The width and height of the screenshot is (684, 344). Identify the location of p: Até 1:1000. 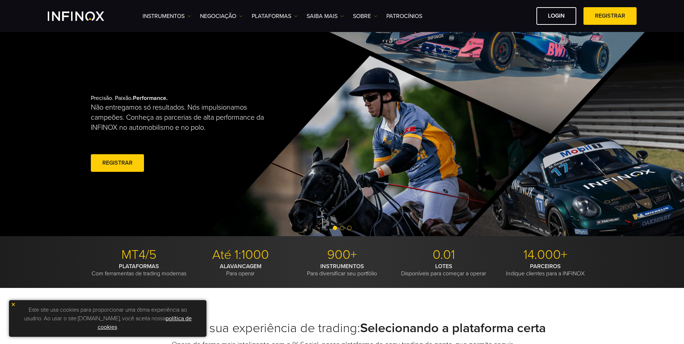
(241, 255).